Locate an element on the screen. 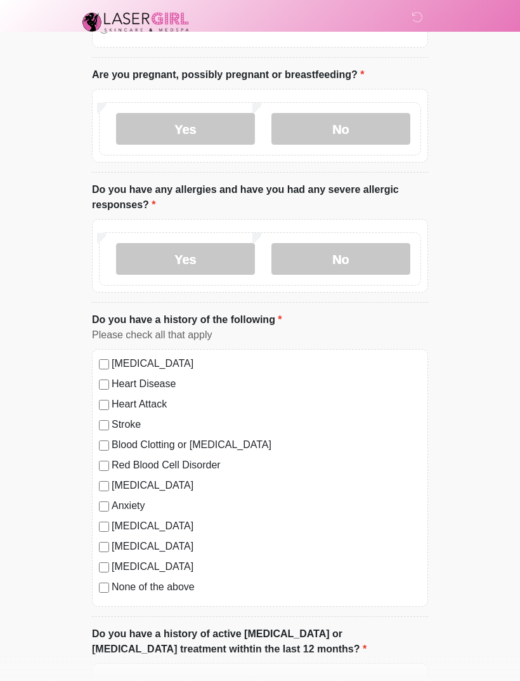 The width and height of the screenshot is (520, 681). label: None of the above is located at coordinates (266, 587).